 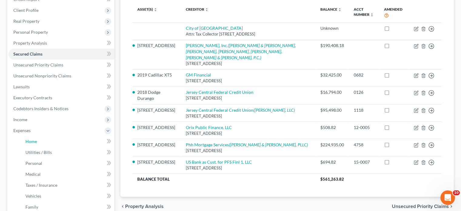 What do you see at coordinates (364, 145) in the screenshot?
I see `div: 4758` at bounding box center [364, 145].